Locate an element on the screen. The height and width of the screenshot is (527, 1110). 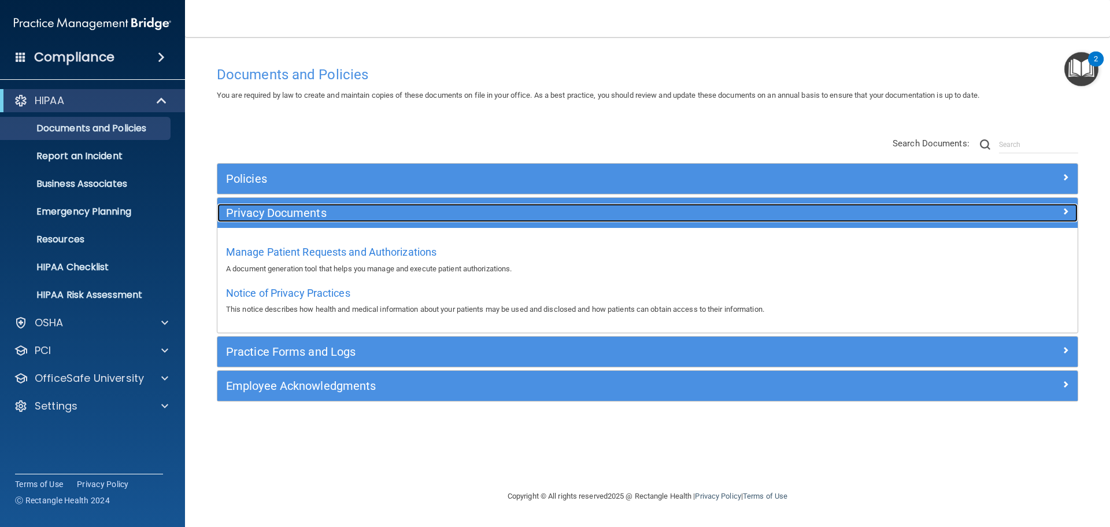
div: Copyright © All rights reserved 2025 @ Rectangle Health | | is located at coordinates (647, 496).